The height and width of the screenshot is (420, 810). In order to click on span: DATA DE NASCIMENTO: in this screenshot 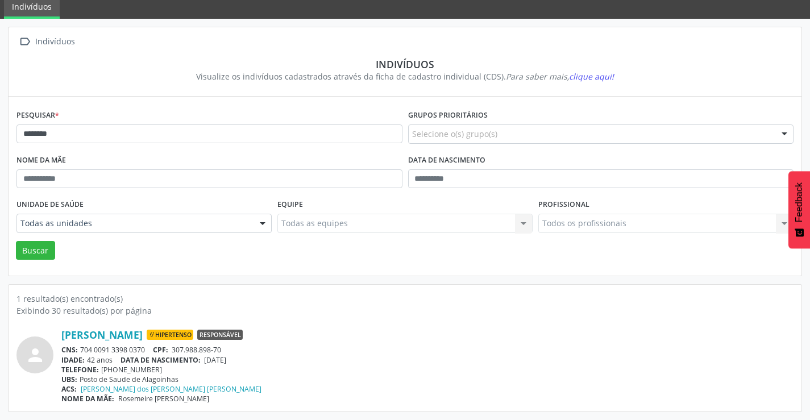, I will do `click(160, 360)`.